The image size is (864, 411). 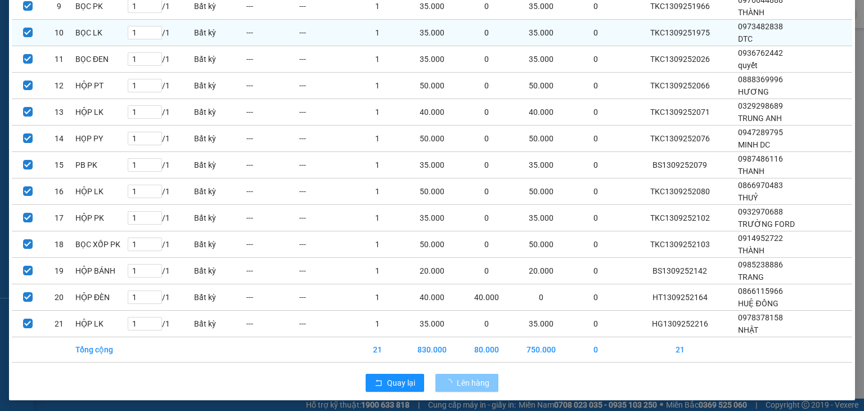 I want to click on td: 11, so click(x=59, y=59).